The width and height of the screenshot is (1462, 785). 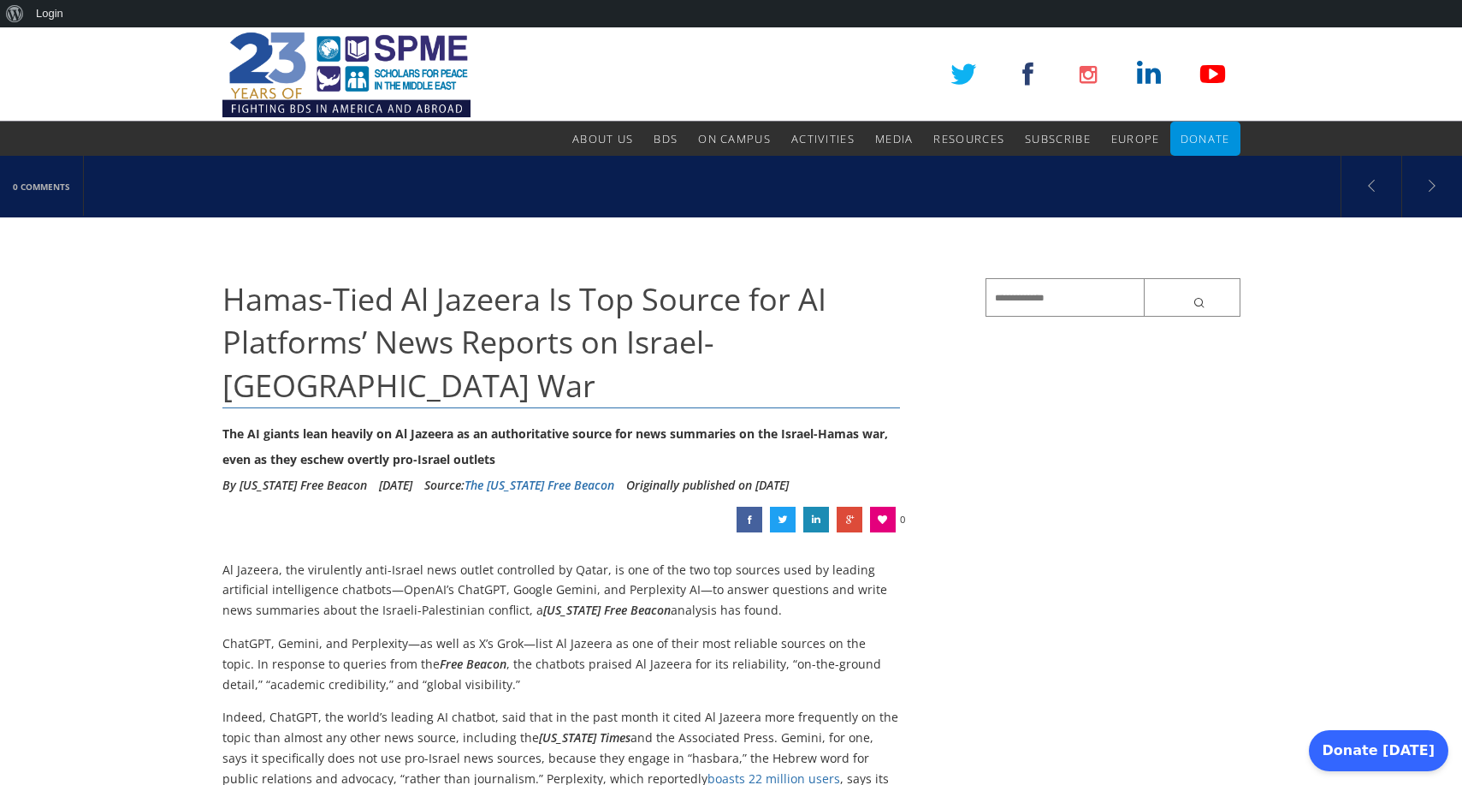 What do you see at coordinates (1205, 139) in the screenshot?
I see `span: Donate` at bounding box center [1205, 139].